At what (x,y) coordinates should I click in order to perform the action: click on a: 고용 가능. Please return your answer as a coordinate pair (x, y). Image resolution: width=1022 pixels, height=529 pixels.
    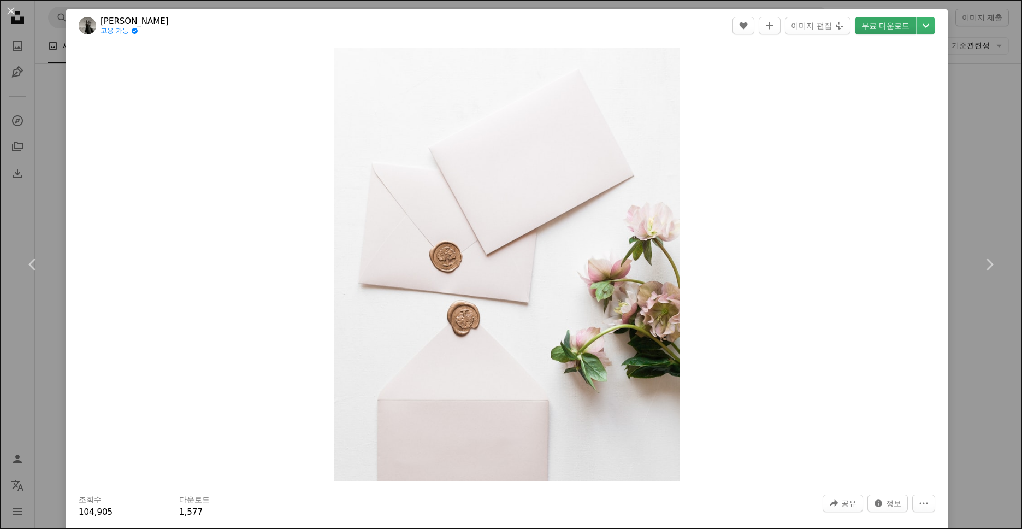
    Looking at the image, I should click on (134, 31).